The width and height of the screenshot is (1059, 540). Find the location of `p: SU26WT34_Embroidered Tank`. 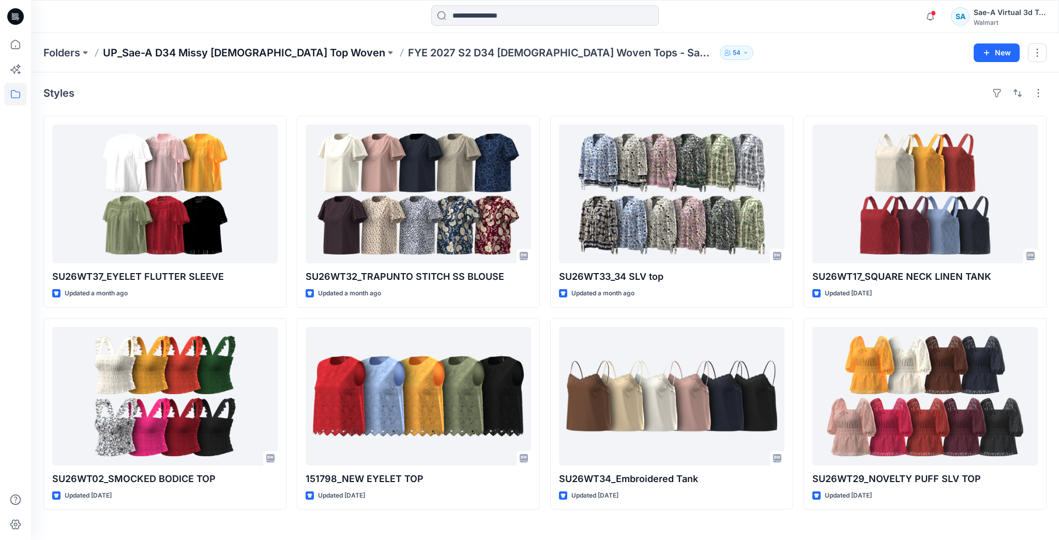

p: SU26WT34_Embroidered Tank is located at coordinates (671, 479).